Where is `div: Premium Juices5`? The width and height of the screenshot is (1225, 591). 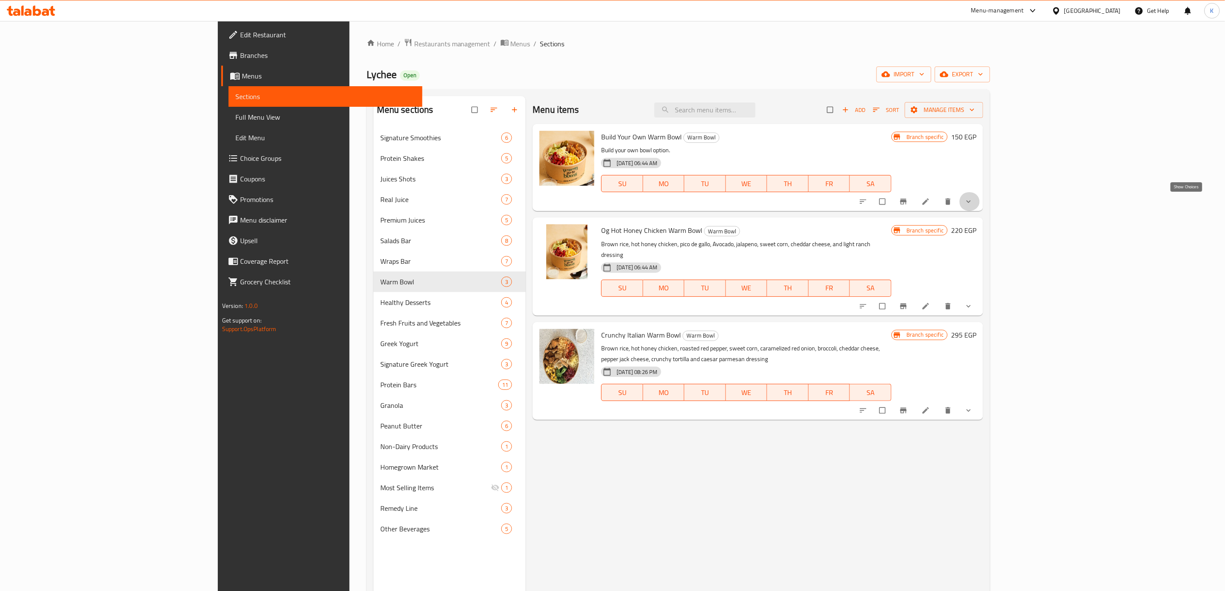 div: Premium Juices5 is located at coordinates (450, 220).